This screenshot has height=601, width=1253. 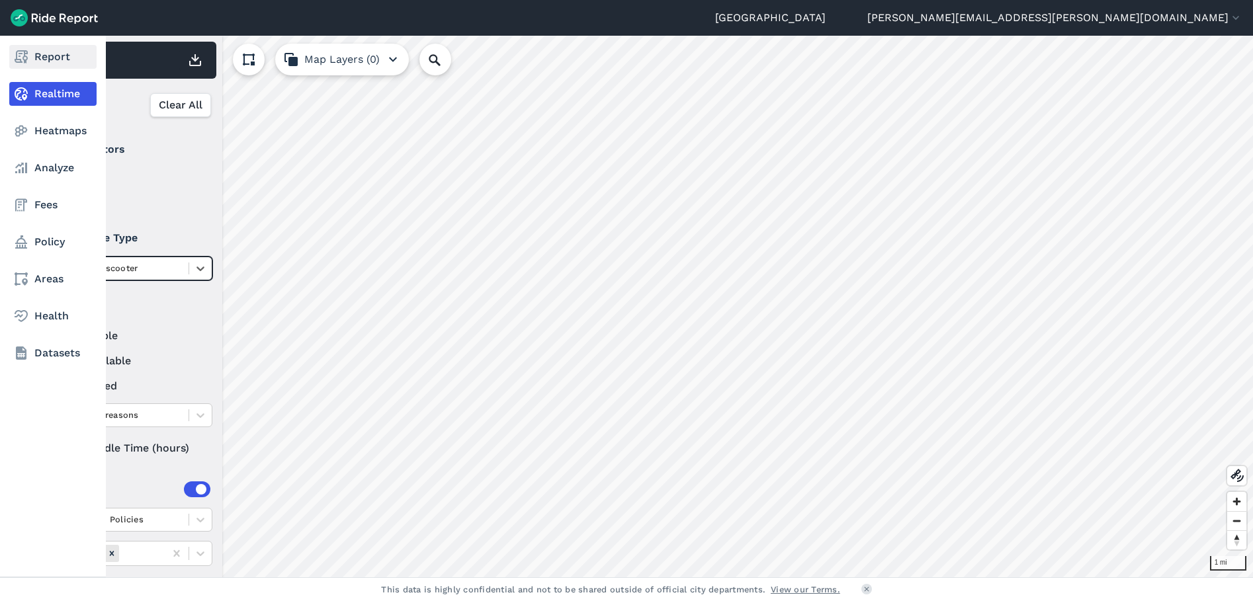 I want to click on a: Realtime, so click(x=53, y=94).